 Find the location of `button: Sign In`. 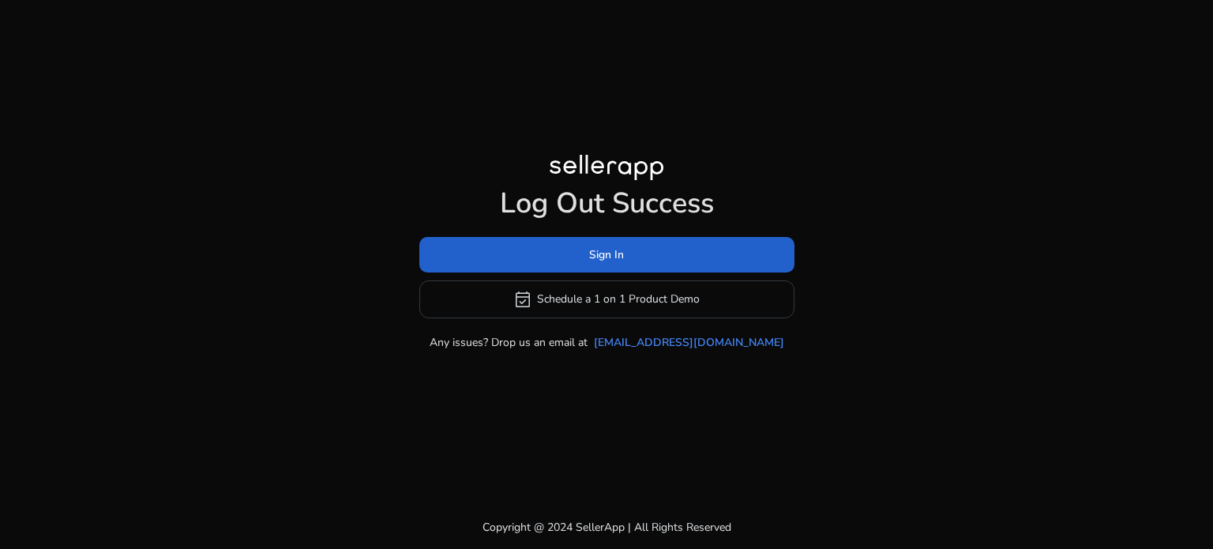

button: Sign In is located at coordinates (606, 254).